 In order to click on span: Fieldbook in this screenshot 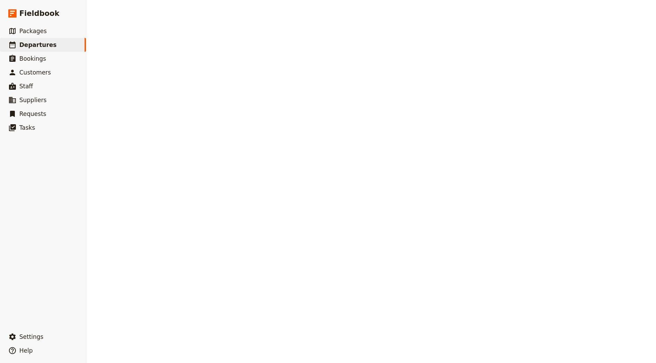, I will do `click(39, 13)`.